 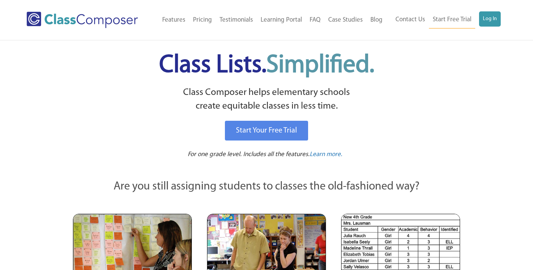 I want to click on a: Start Your Free Trial, so click(x=266, y=131).